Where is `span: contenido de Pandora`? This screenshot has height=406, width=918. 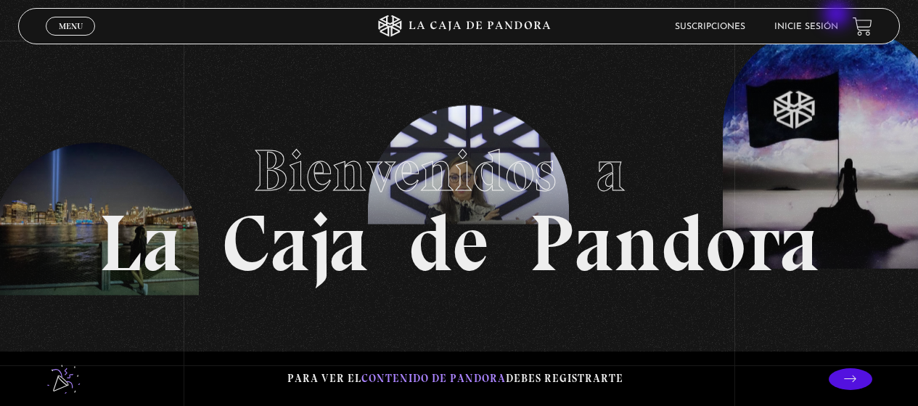
span: contenido de Pandora is located at coordinates (433, 378).